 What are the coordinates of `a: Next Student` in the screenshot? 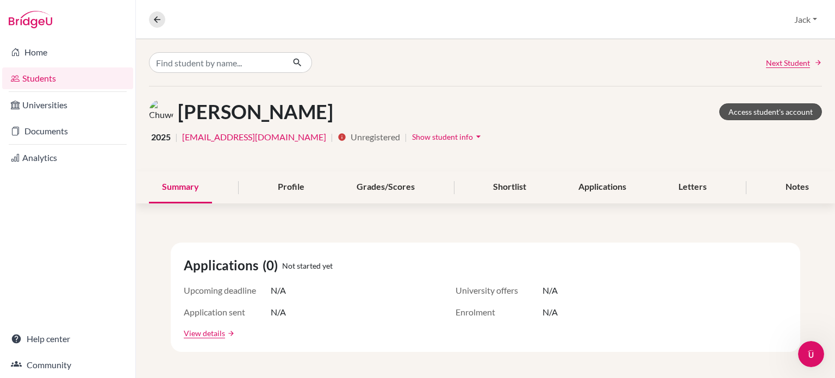 It's located at (794, 63).